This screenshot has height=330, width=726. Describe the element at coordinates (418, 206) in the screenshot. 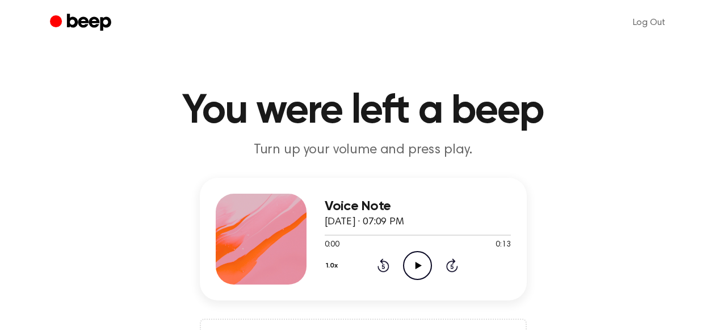

I see `h3: Voice Note` at that location.